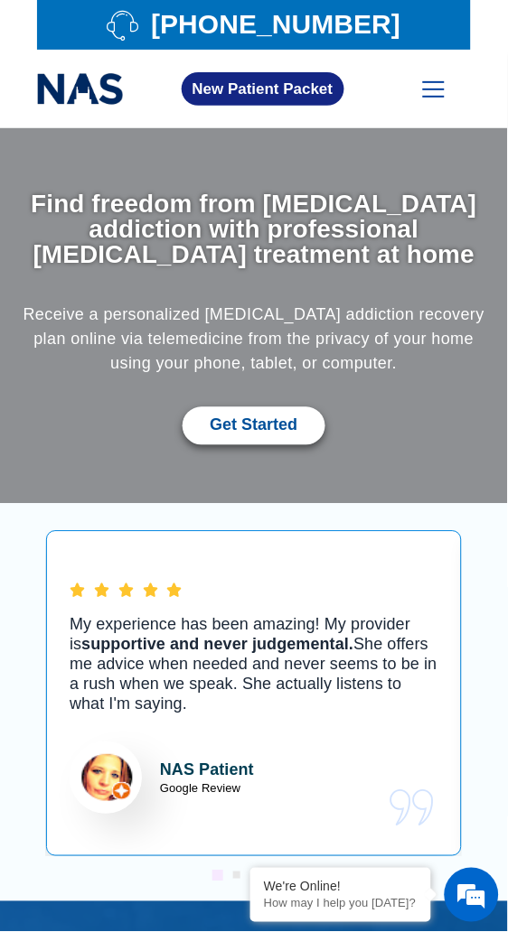 This screenshot has width=508, height=932. Describe the element at coordinates (340, 888) in the screenshot. I see `div: We're Online!` at that location.